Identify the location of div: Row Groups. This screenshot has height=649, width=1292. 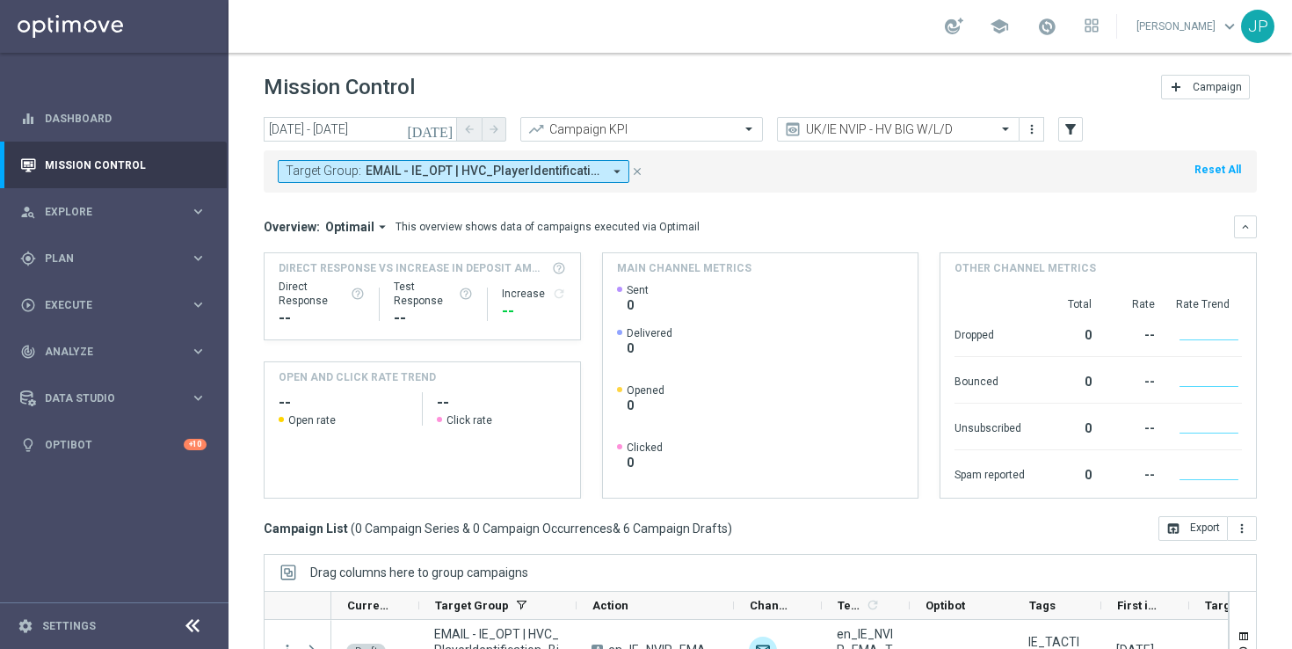
(419, 572).